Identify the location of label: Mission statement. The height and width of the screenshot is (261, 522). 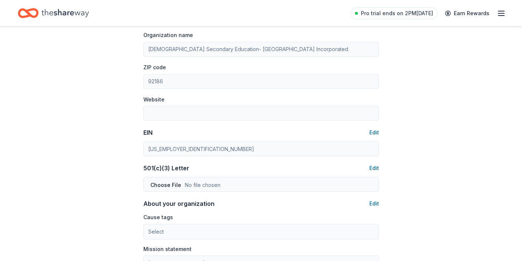
(167, 249).